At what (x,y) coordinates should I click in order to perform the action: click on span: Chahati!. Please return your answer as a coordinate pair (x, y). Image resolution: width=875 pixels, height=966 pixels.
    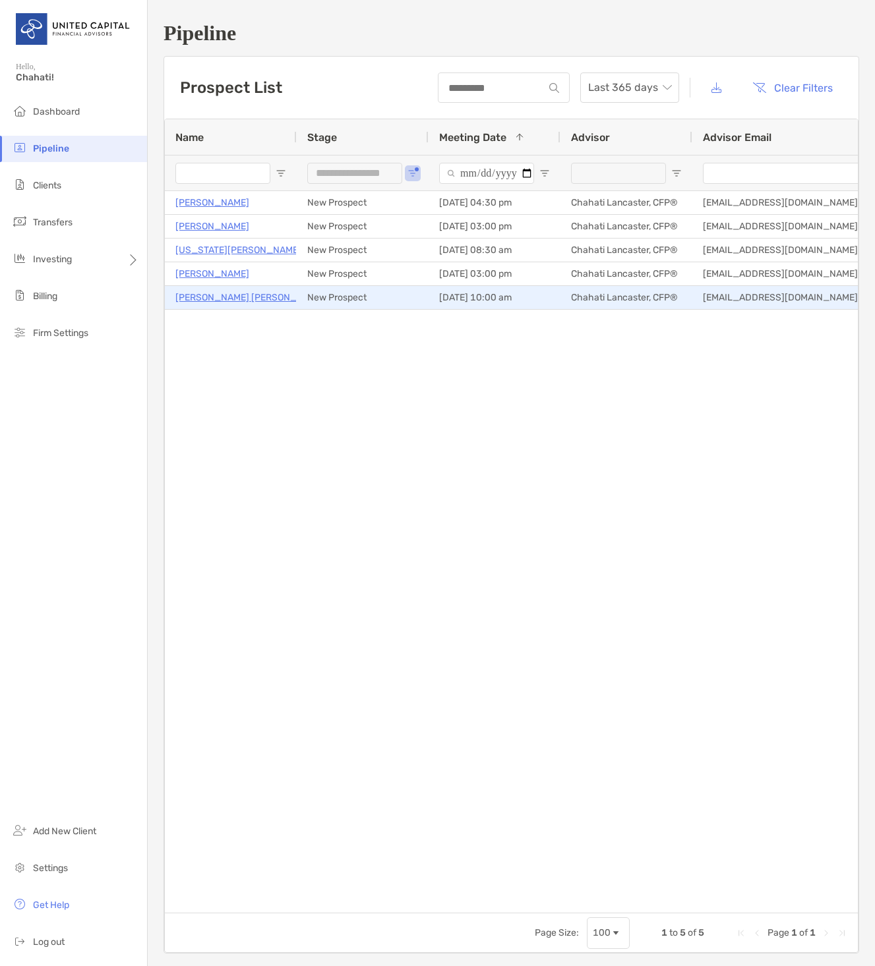
    Looking at the image, I should click on (77, 77).